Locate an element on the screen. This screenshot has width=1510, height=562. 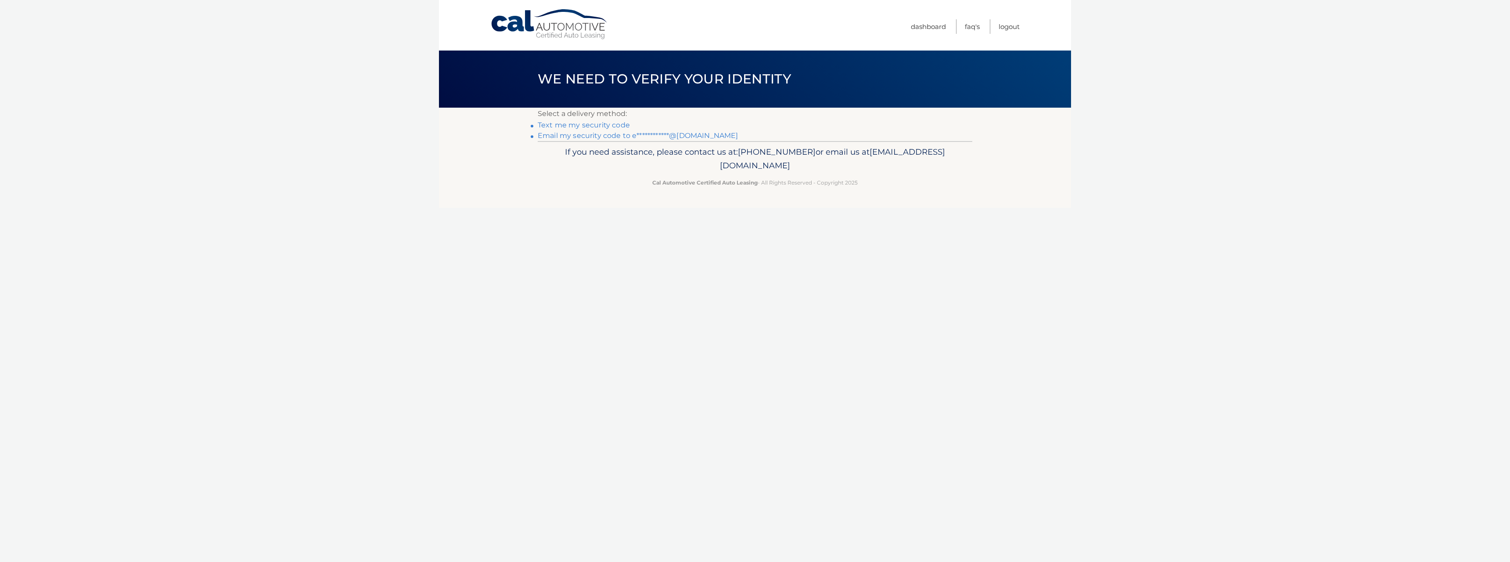
a: FAQ's is located at coordinates (973, 26).